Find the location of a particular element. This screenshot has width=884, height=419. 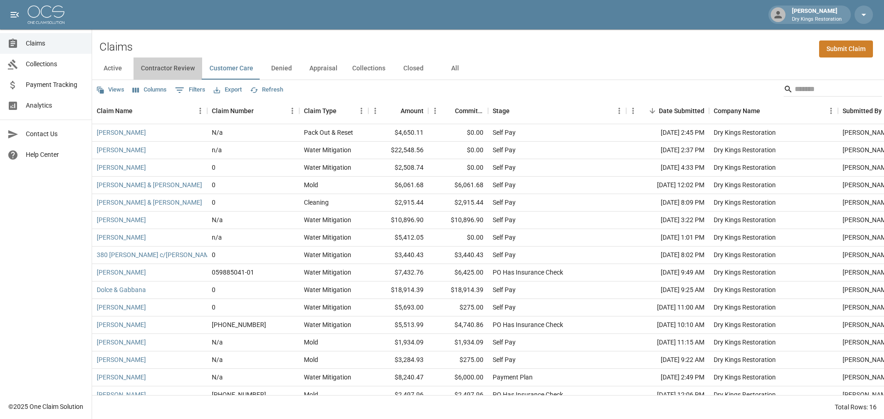

div: Pack Out & Reset is located at coordinates (328, 133).